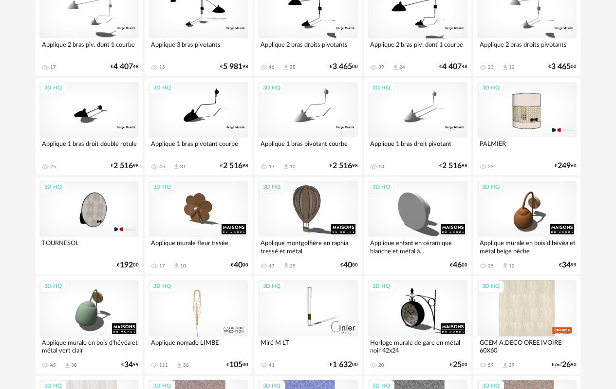 The height and width of the screenshot is (389, 616). I want to click on div: Applique 3 bras pivotants, so click(198, 48).